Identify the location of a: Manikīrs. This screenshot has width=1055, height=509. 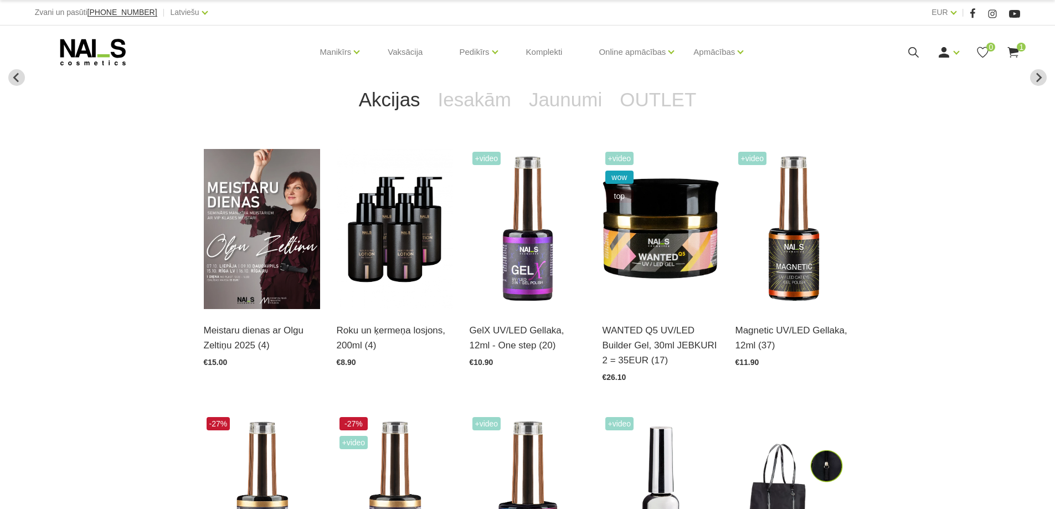
(336, 52).